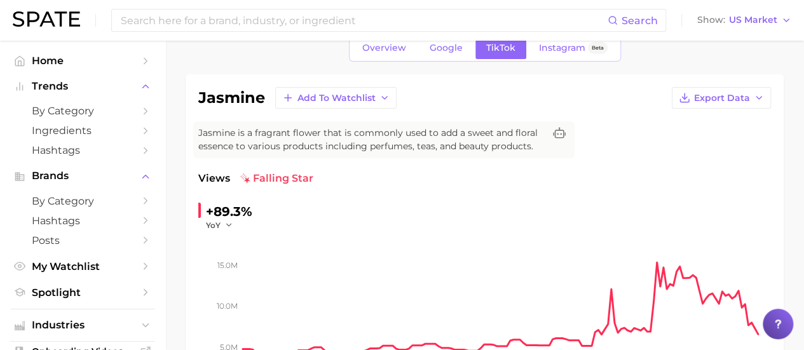  Describe the element at coordinates (219, 225) in the screenshot. I see `button: YoY` at that location.